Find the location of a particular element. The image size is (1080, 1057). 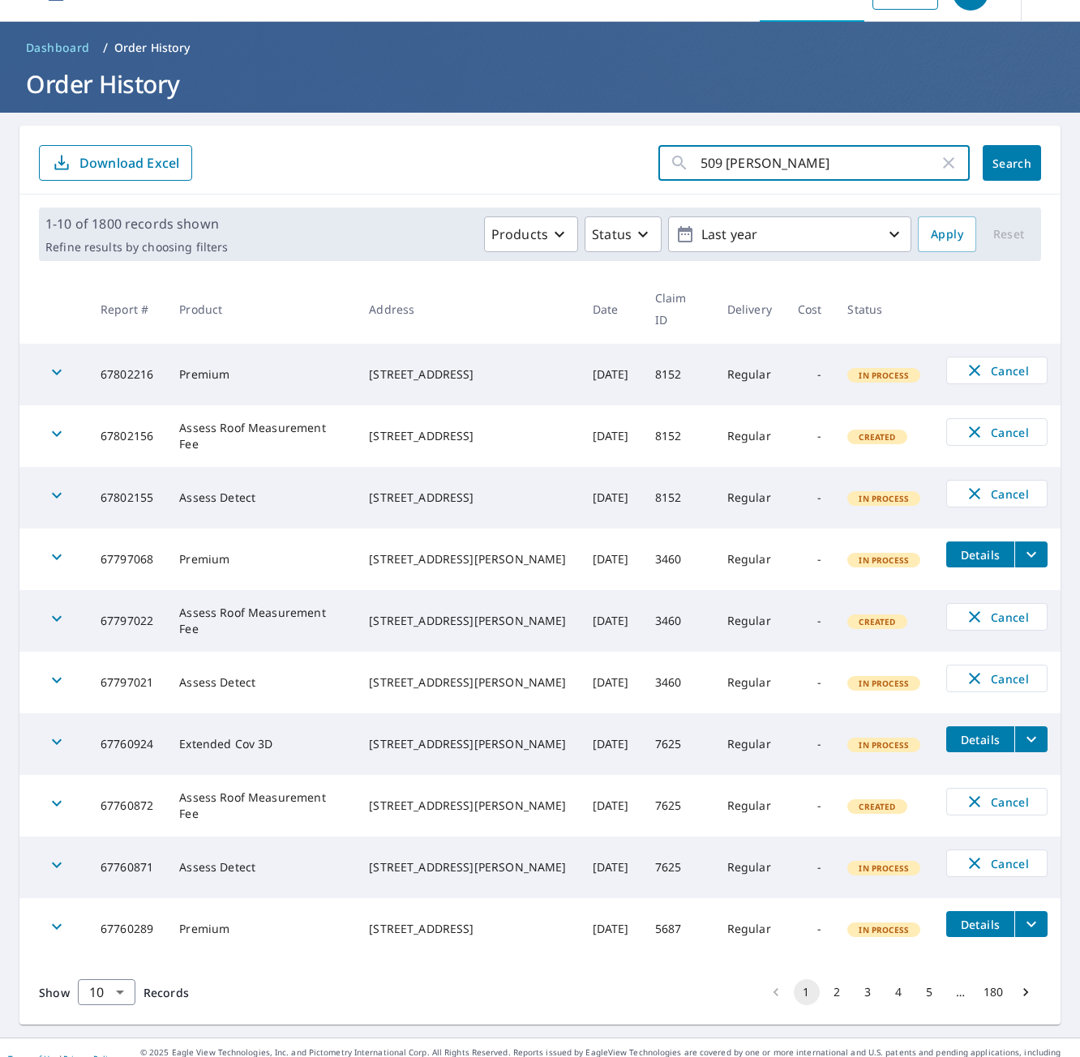

button: Go to page 2 is located at coordinates (838, 993).